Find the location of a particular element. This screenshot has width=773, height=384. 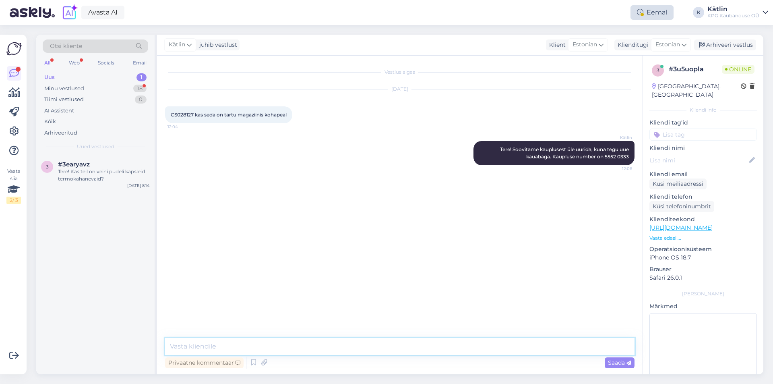

div: Vaata siia is located at coordinates (14, 186).